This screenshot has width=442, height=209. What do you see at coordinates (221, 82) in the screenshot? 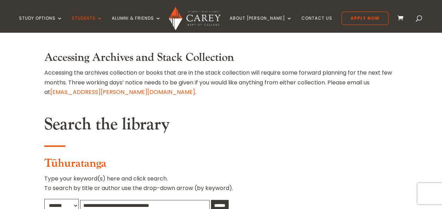
I see `p: Accessing the archives collection or books that are in the stack collection will require some for...` at bounding box center [221, 82].